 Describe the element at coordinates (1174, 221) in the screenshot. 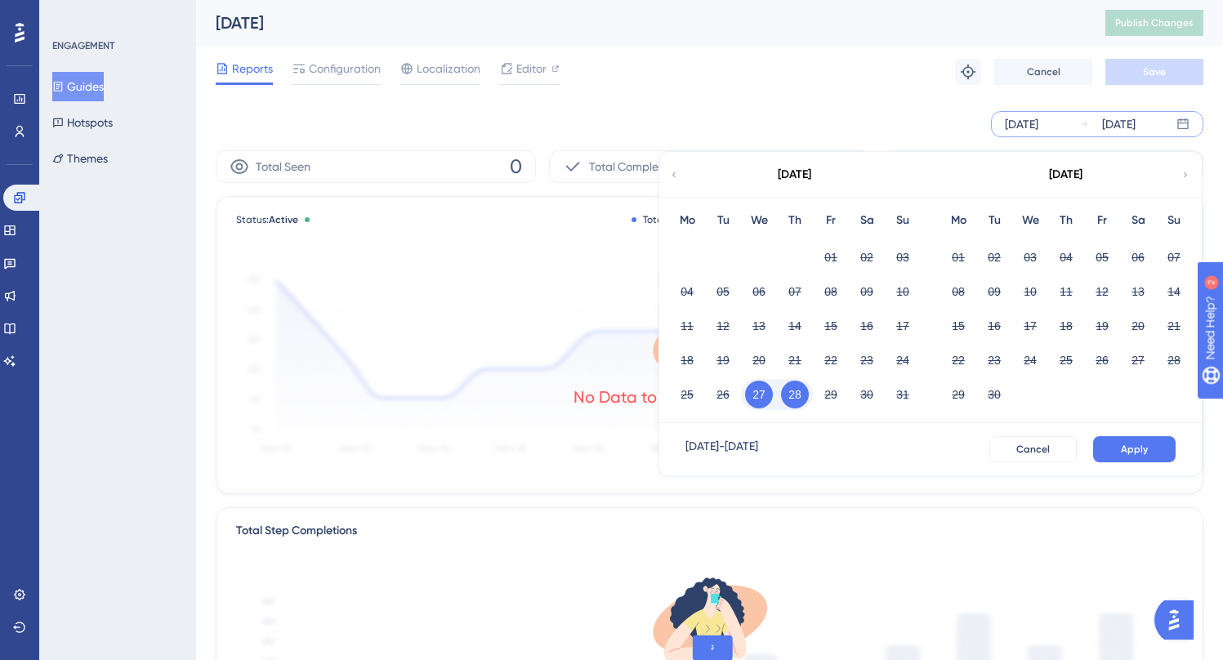

I see `div: Su` at that location.